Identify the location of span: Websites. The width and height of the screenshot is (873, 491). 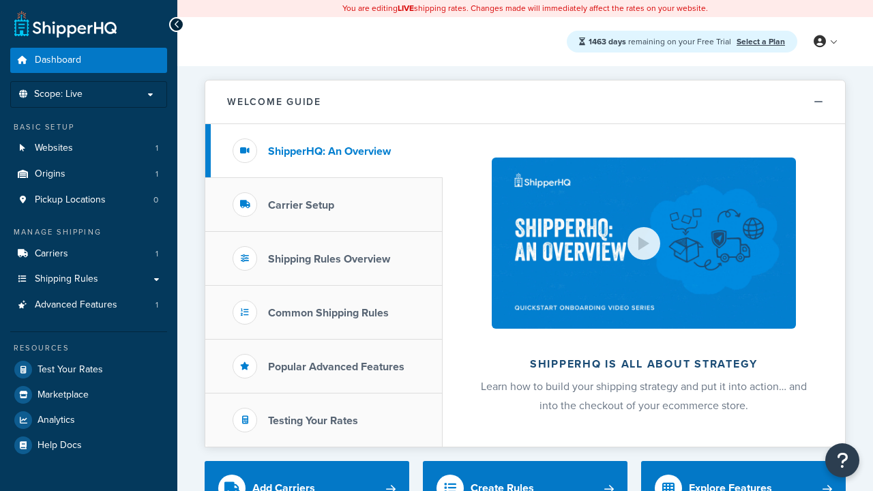
(54, 148).